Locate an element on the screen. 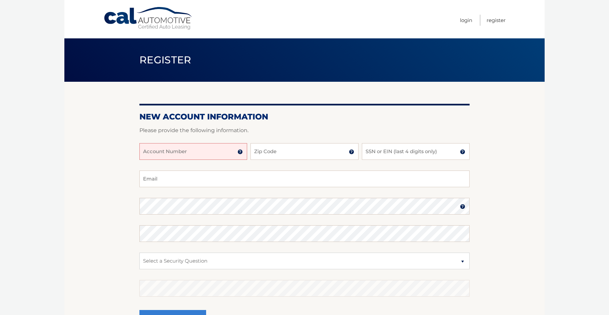  a: Cal Automotive is located at coordinates (148, 18).